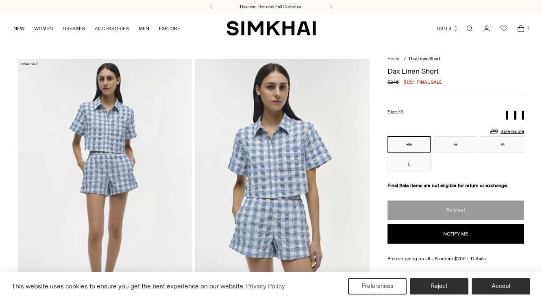  What do you see at coordinates (409, 144) in the screenshot?
I see `button: XS` at bounding box center [409, 144].